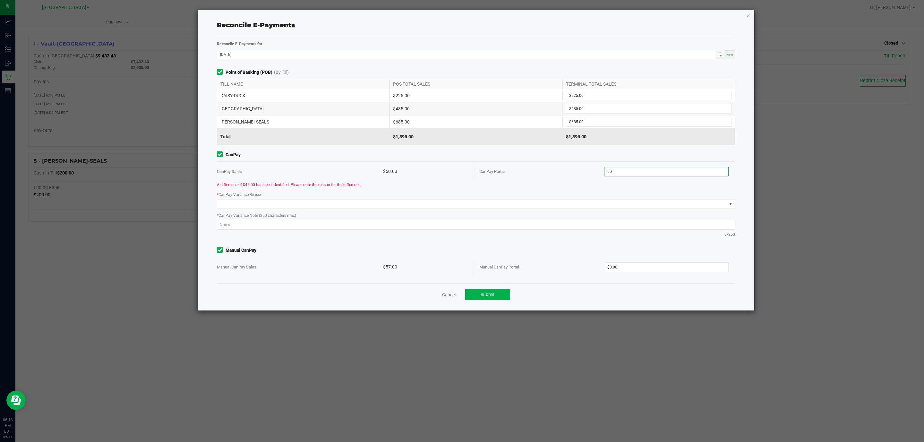  Describe the element at coordinates (492, 171) in the screenshot. I see `span: CanPay Portal` at that location.